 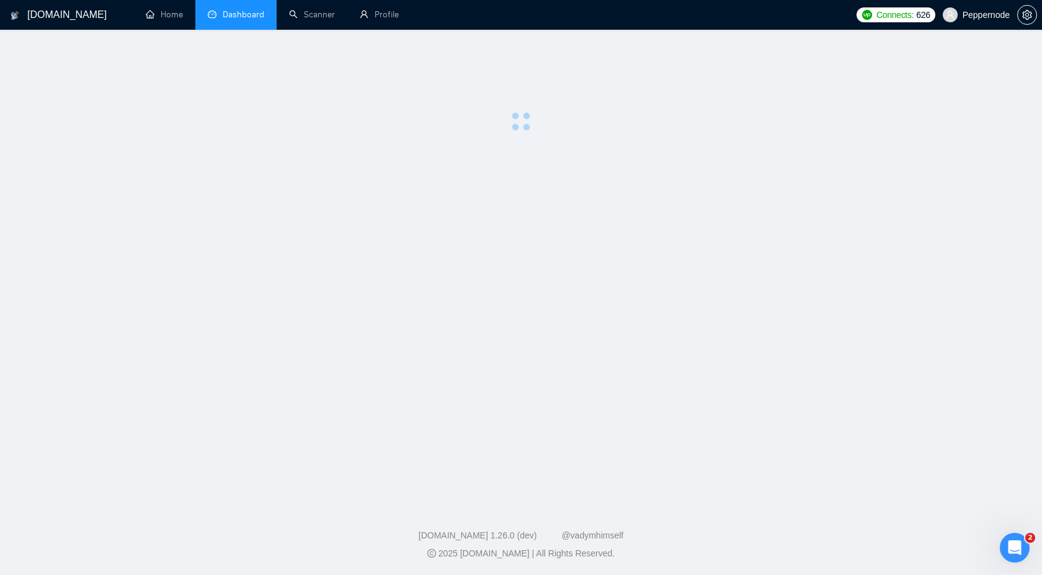 What do you see at coordinates (1027, 15) in the screenshot?
I see `span: setting` at bounding box center [1027, 15].